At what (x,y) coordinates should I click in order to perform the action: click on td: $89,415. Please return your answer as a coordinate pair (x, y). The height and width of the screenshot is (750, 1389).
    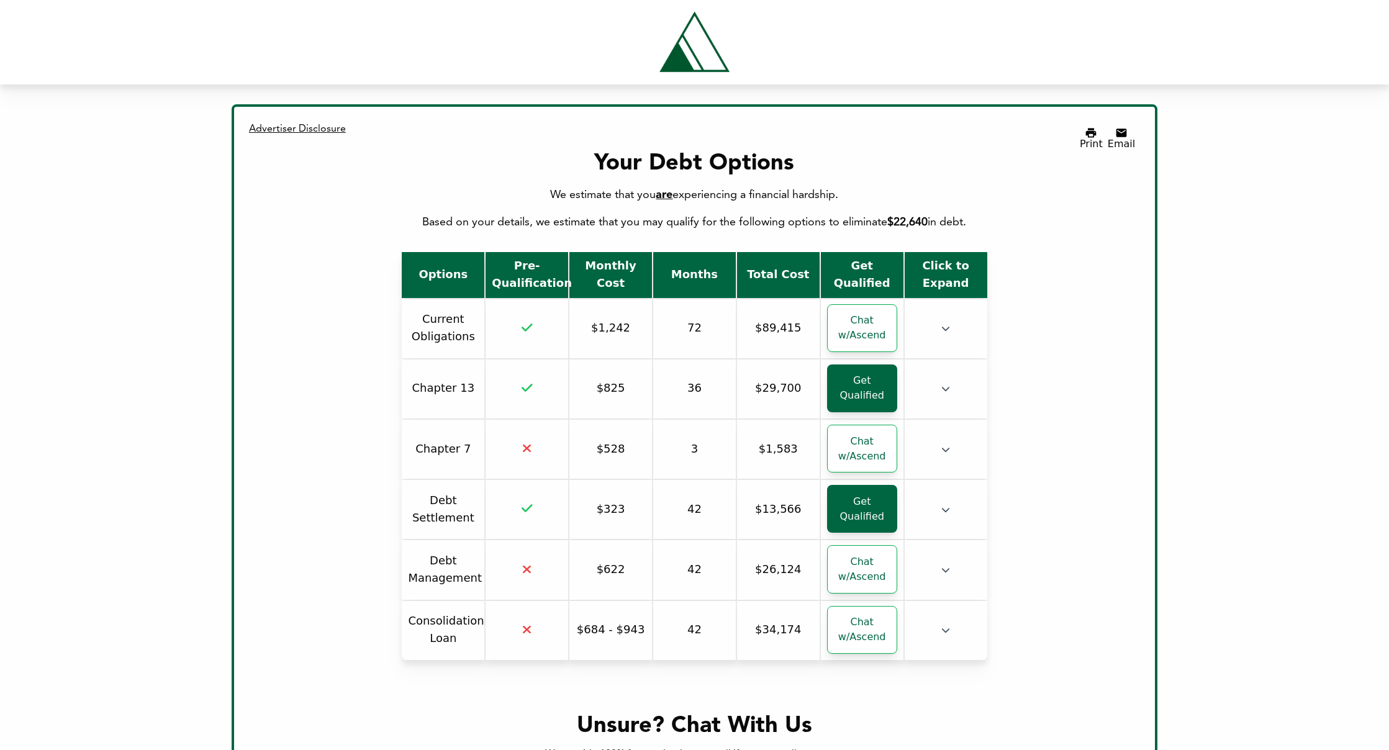
    Looking at the image, I should click on (778, 328).